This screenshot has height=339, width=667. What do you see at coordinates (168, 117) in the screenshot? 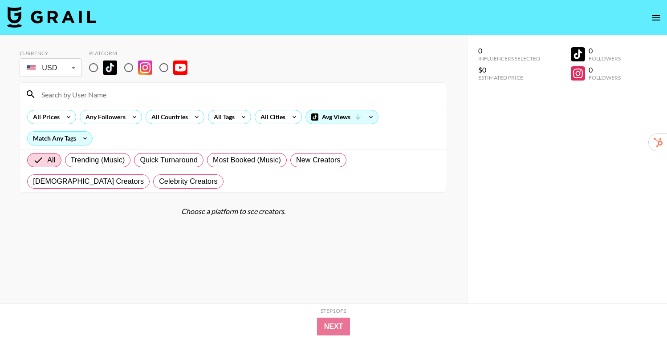
I see `div: All Countries` at bounding box center [168, 117].